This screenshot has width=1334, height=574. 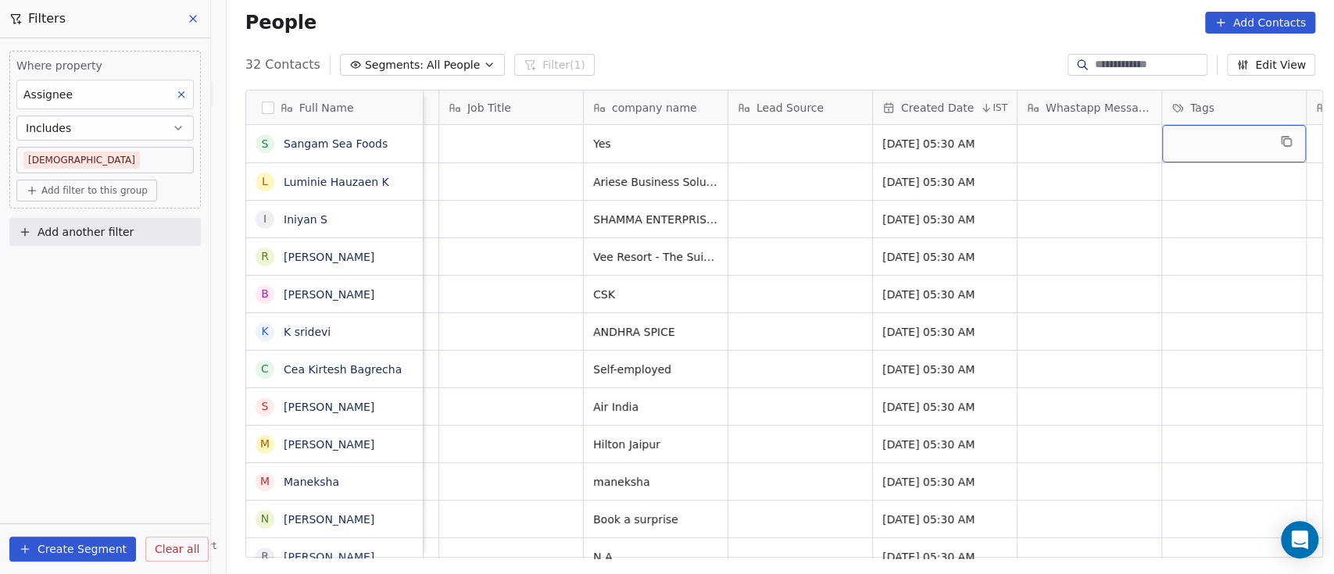 I want to click on span: CSK, so click(x=656, y=295).